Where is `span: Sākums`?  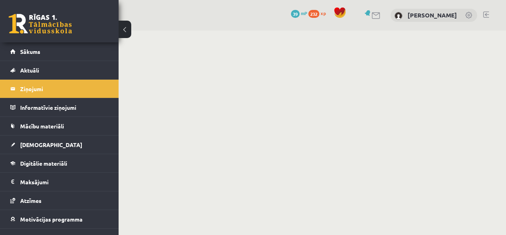
span: Sākums is located at coordinates (30, 51).